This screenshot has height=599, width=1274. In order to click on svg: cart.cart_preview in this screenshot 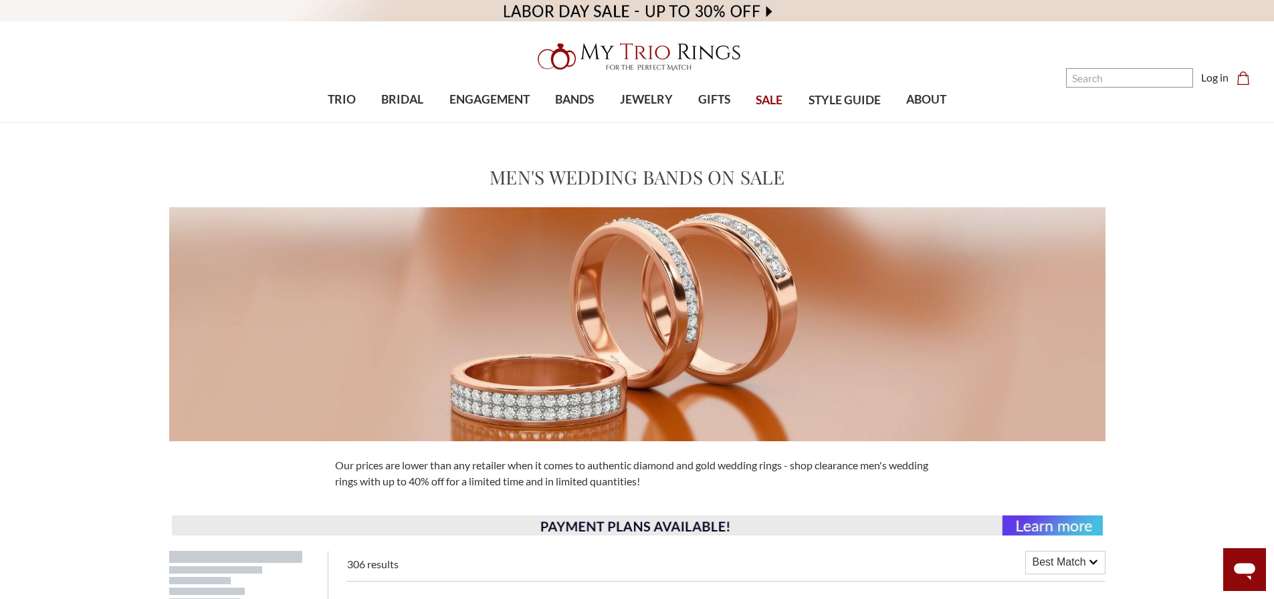, I will do `click(1243, 78)`.